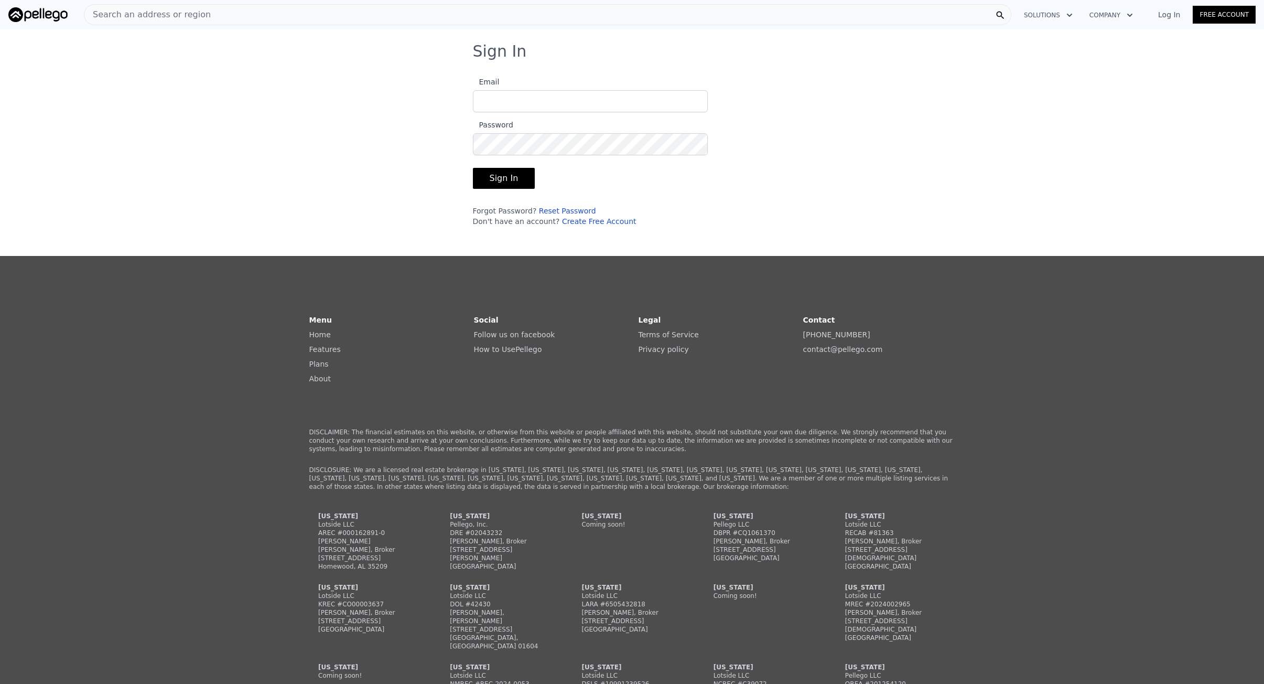  What do you see at coordinates (632, 51) in the screenshot?
I see `h3: Sign In` at bounding box center [632, 51].